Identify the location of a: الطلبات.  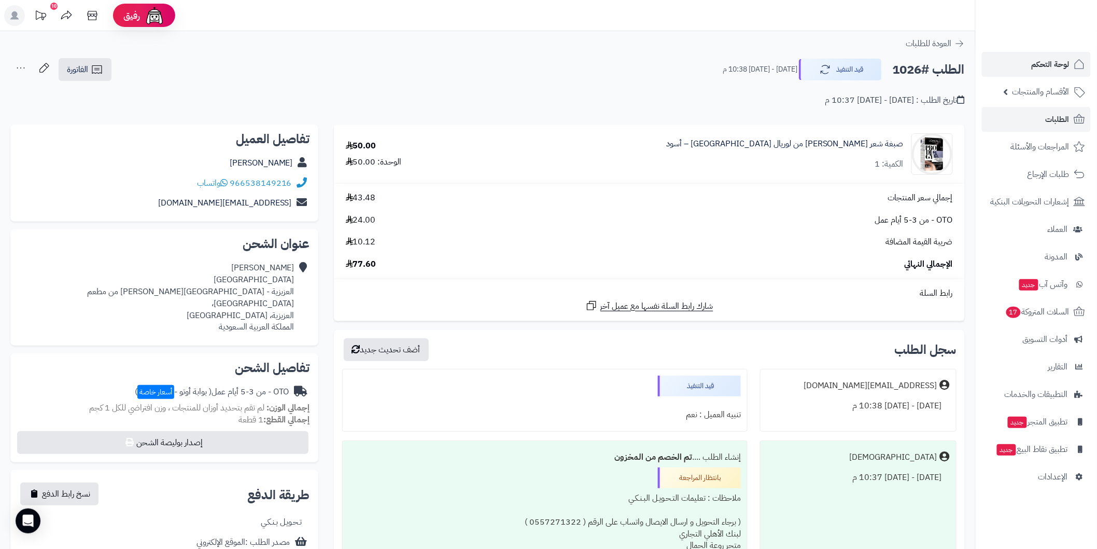
(1036, 119).